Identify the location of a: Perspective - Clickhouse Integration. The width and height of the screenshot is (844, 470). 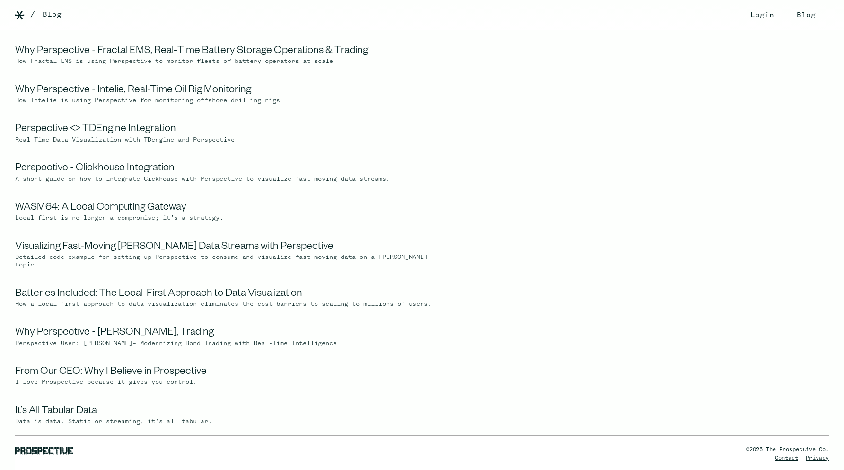
(95, 169).